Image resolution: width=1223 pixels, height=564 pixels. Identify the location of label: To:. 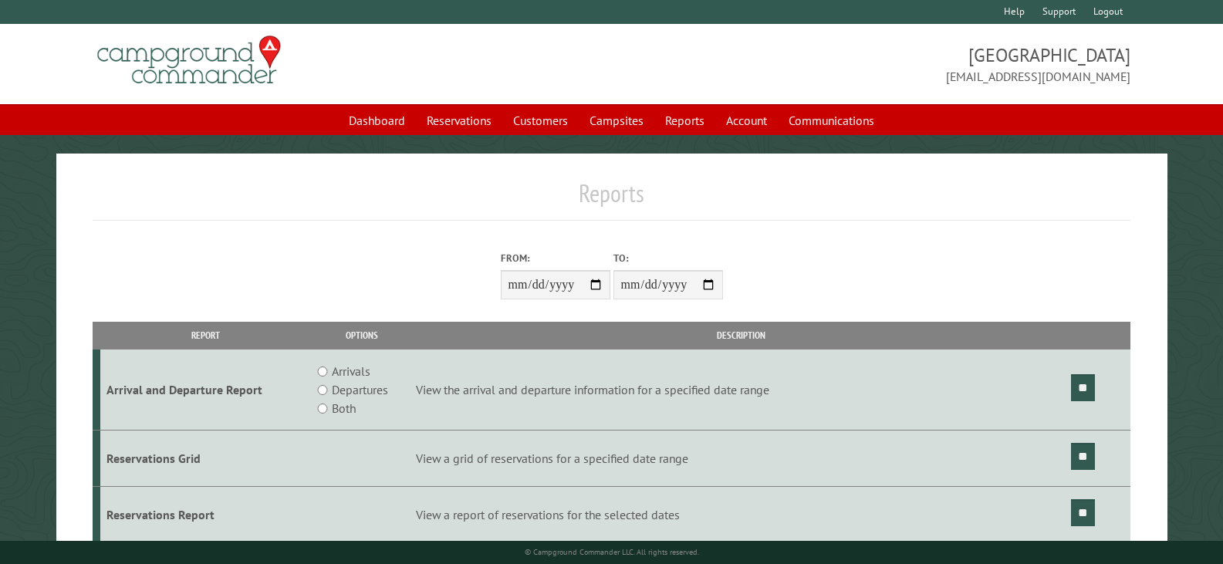
(668, 258).